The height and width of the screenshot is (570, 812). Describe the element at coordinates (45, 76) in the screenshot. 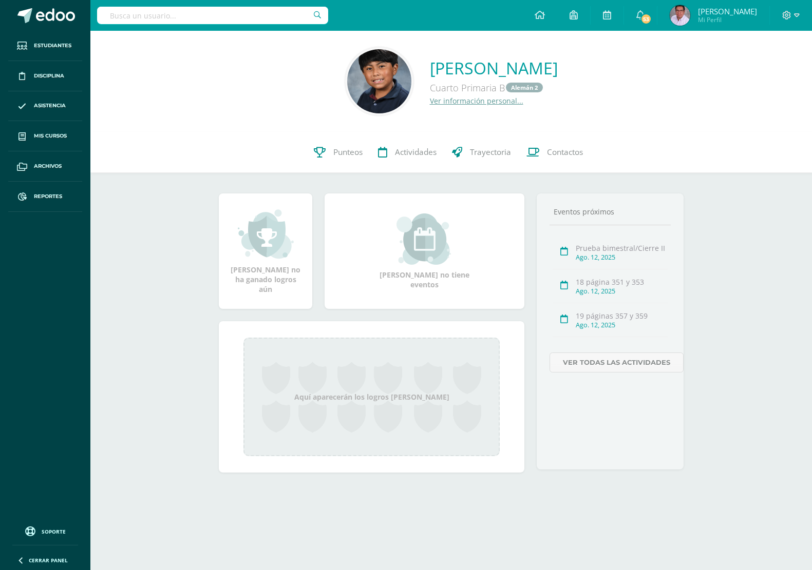

I see `a: Disciplina` at that location.